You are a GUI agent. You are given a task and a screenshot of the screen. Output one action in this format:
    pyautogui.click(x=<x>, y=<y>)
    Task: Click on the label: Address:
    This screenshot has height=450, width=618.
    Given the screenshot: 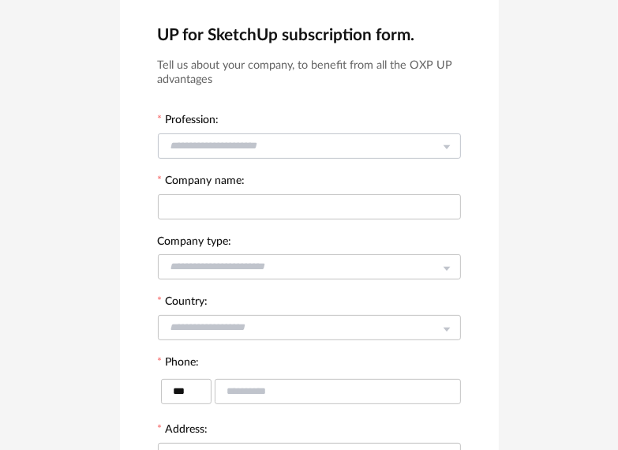 What is the action you would take?
    pyautogui.click(x=183, y=431)
    